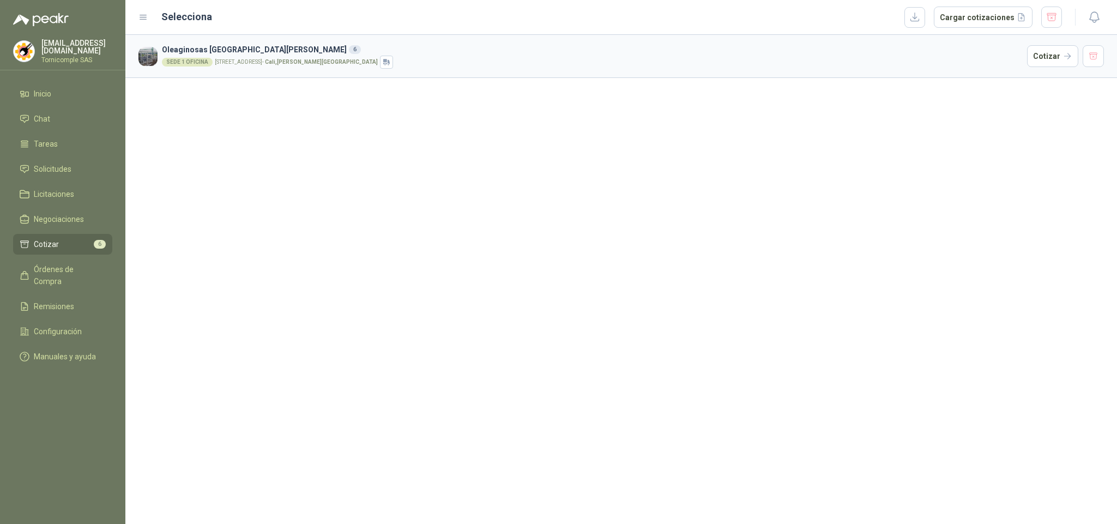 This screenshot has width=1117, height=524. I want to click on a: Chat, so click(63, 119).